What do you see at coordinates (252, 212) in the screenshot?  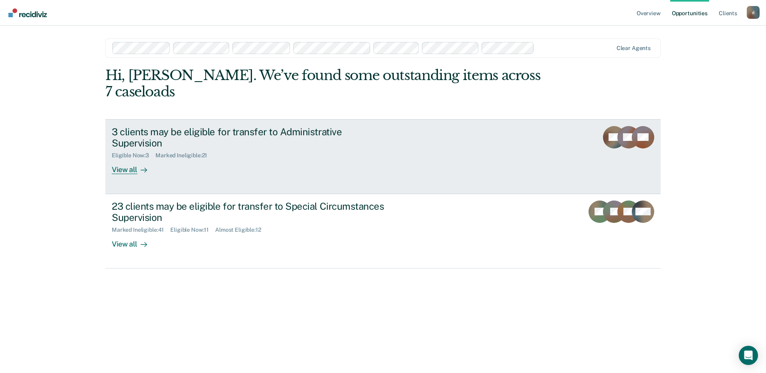 I see `div: 23 clients may be eligible for transfer to Special Circumstances Supervision` at bounding box center [252, 212].